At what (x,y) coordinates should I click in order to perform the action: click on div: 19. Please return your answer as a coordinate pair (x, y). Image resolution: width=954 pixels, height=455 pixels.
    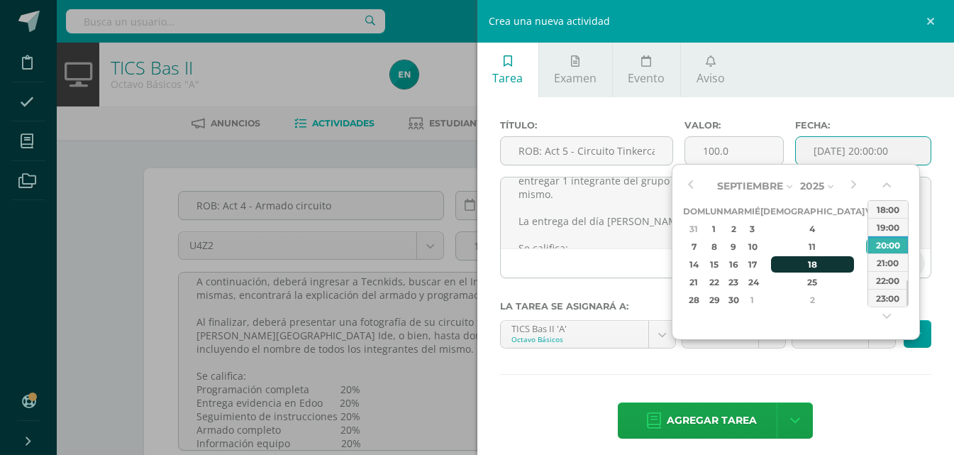
    Looking at the image, I should click on (872, 264).